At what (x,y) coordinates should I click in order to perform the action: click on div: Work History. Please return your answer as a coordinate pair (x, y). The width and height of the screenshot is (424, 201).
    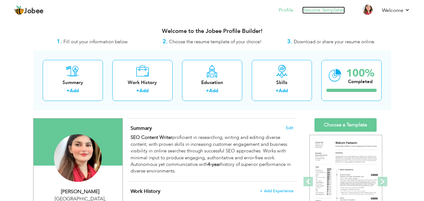
    Looking at the image, I should click on (143, 83).